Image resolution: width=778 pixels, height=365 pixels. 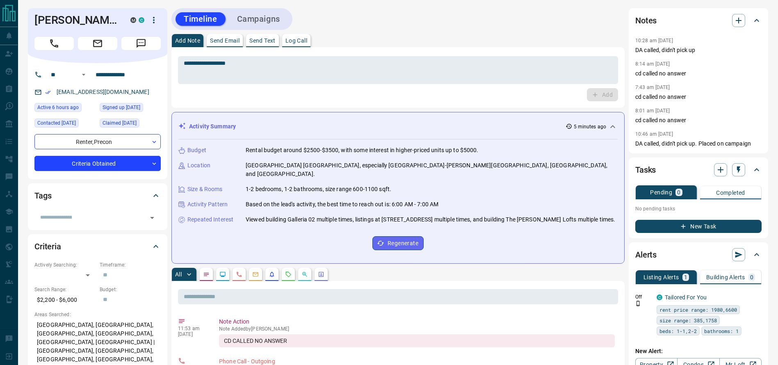 I want to click on div: Tue Oct 14 2025, so click(x=65, y=109).